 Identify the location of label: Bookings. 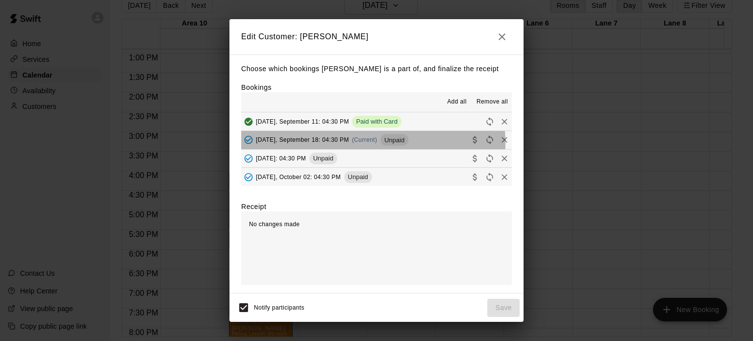
(256, 87).